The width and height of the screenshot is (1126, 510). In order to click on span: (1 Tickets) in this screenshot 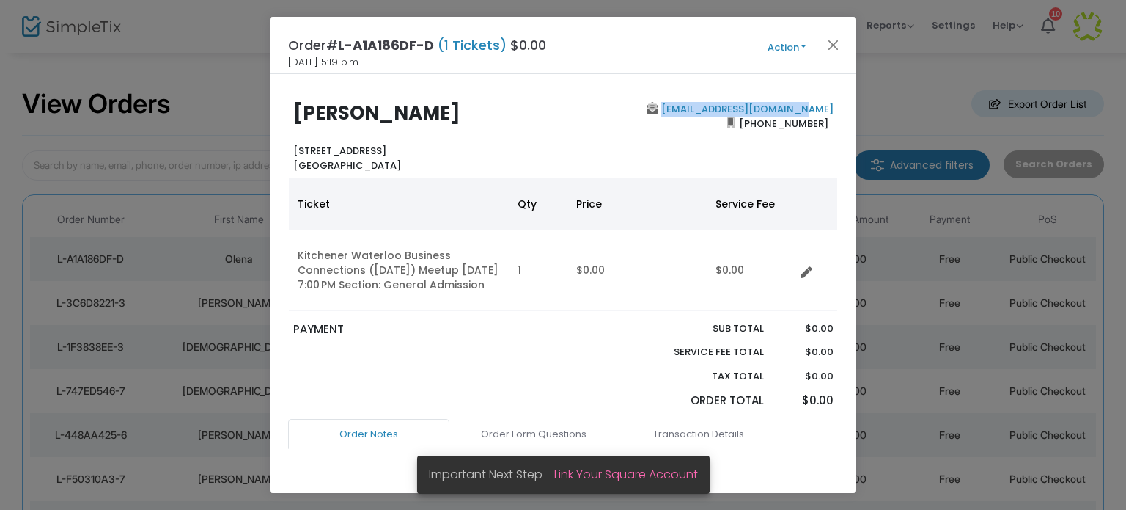, I will do `click(472, 45)`.